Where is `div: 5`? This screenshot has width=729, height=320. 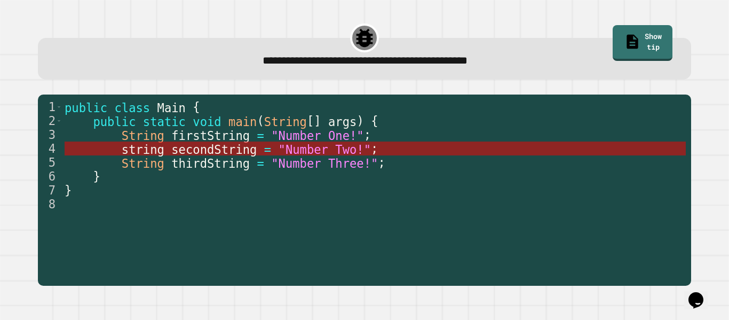 div: 5 is located at coordinates (50, 162).